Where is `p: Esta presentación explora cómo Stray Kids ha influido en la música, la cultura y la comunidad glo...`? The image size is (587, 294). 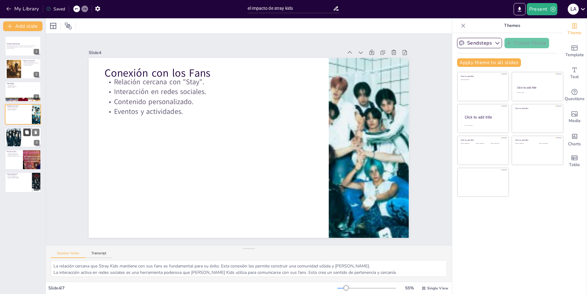
p: Esta presentación explora cómo Stray Kids ha influido en la música, la cultura y la comunidad glo... is located at coordinates (23, 46).